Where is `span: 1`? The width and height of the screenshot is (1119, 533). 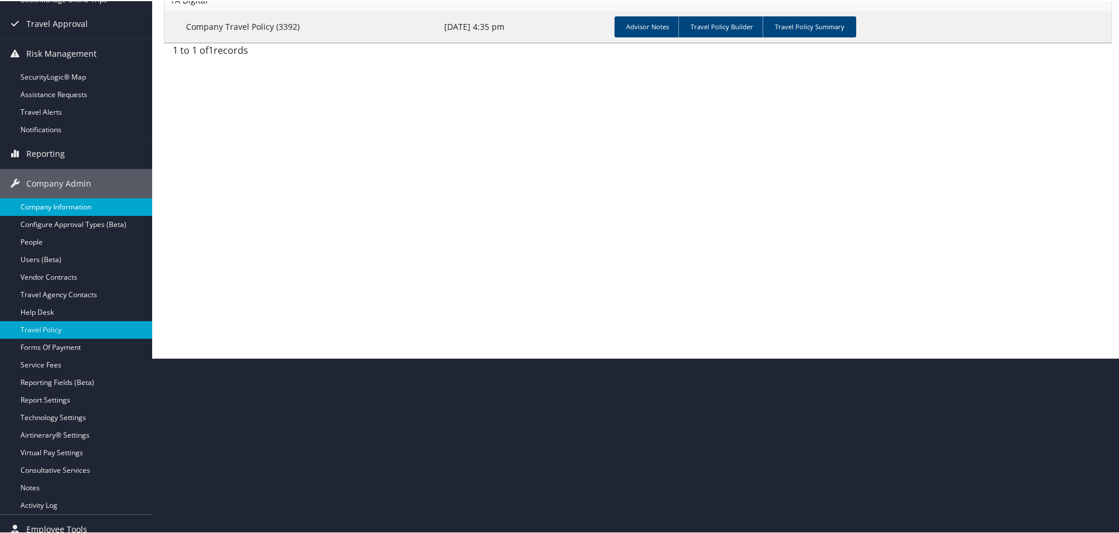
span: 1 is located at coordinates (211, 49).